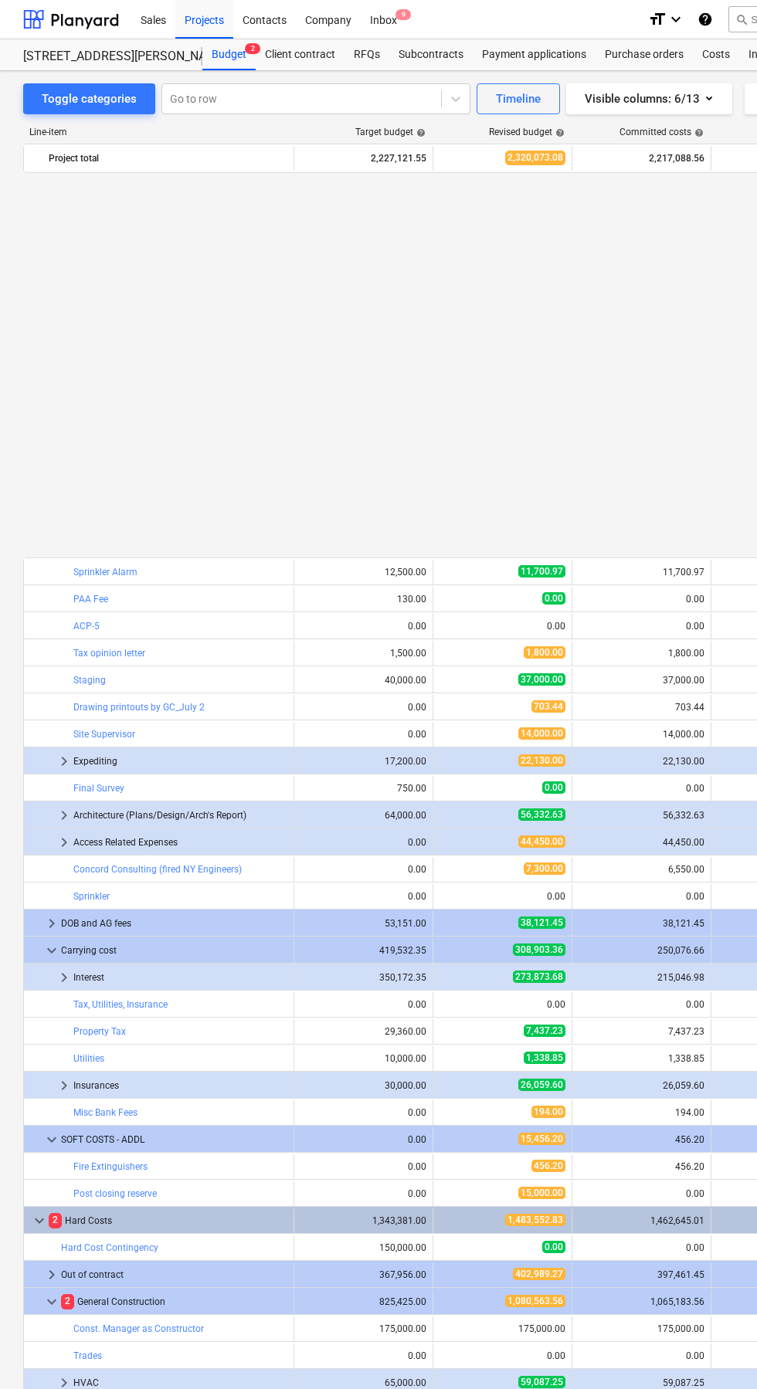 The width and height of the screenshot is (757, 1389). I want to click on a: Post closing reserve, so click(115, 1194).